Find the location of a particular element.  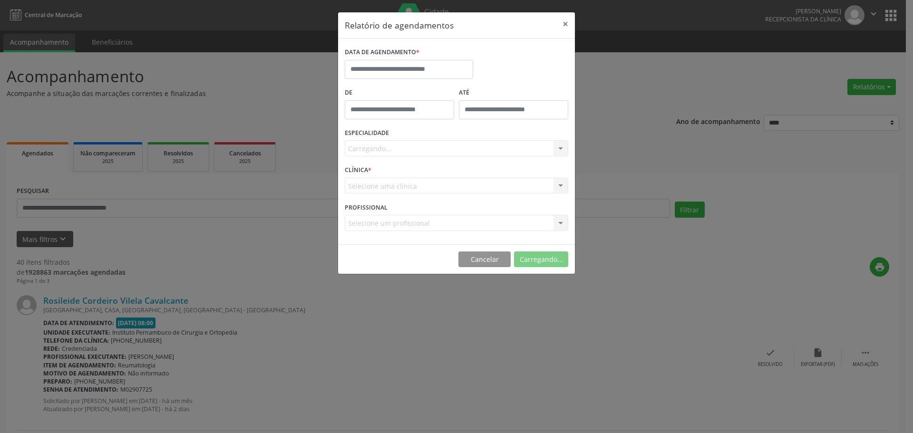

label: De is located at coordinates (400, 93).